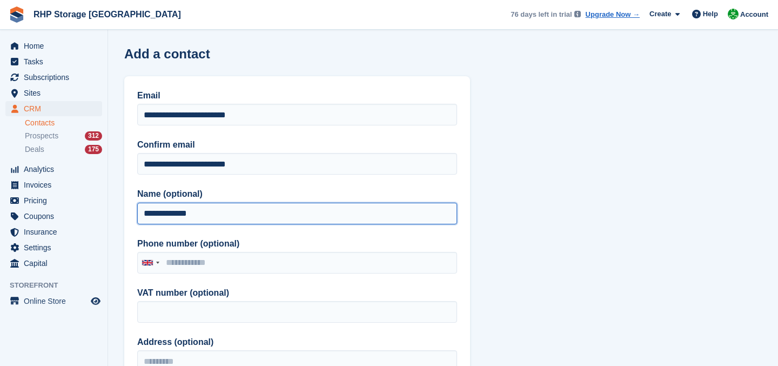 The height and width of the screenshot is (366, 778). Describe the element at coordinates (612, 15) in the screenshot. I see `a: Upgrade Now →` at that location.